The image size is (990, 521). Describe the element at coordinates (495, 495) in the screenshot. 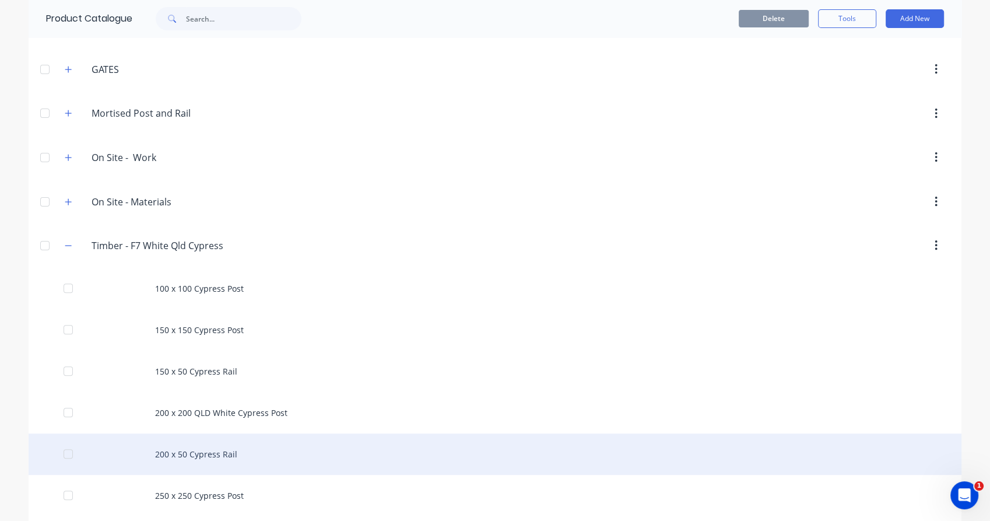

I see `div: 250 x 250 Cypress Post` at that location.